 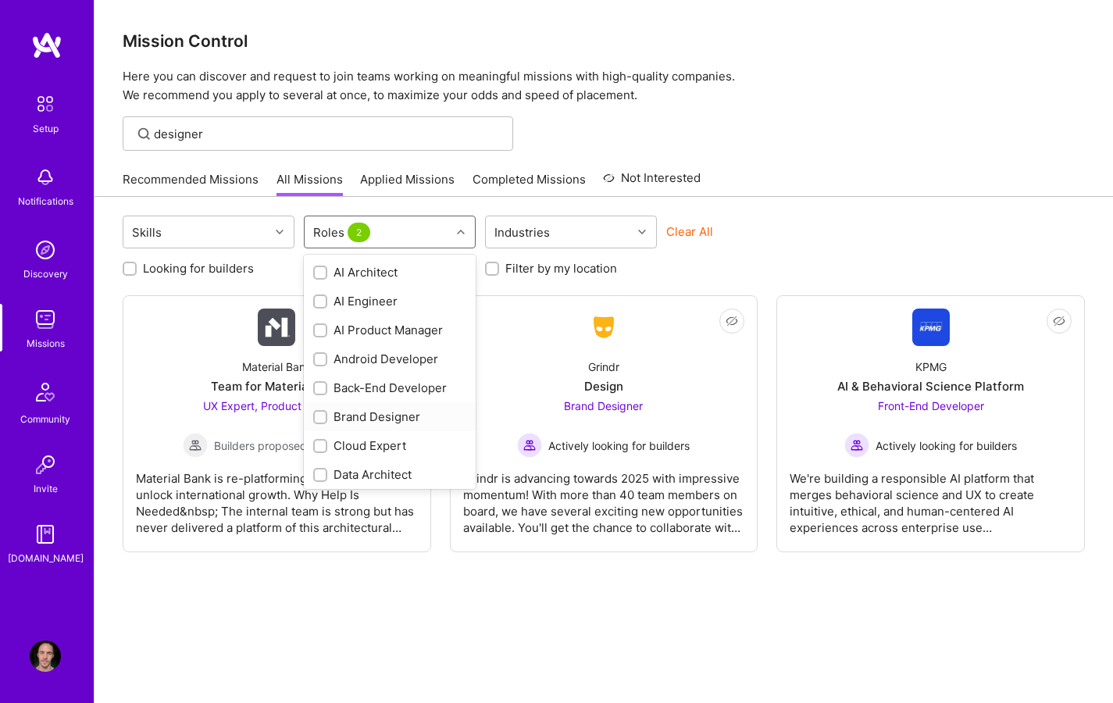 What do you see at coordinates (390, 474) in the screenshot?
I see `div: Data Architect` at bounding box center [390, 474].